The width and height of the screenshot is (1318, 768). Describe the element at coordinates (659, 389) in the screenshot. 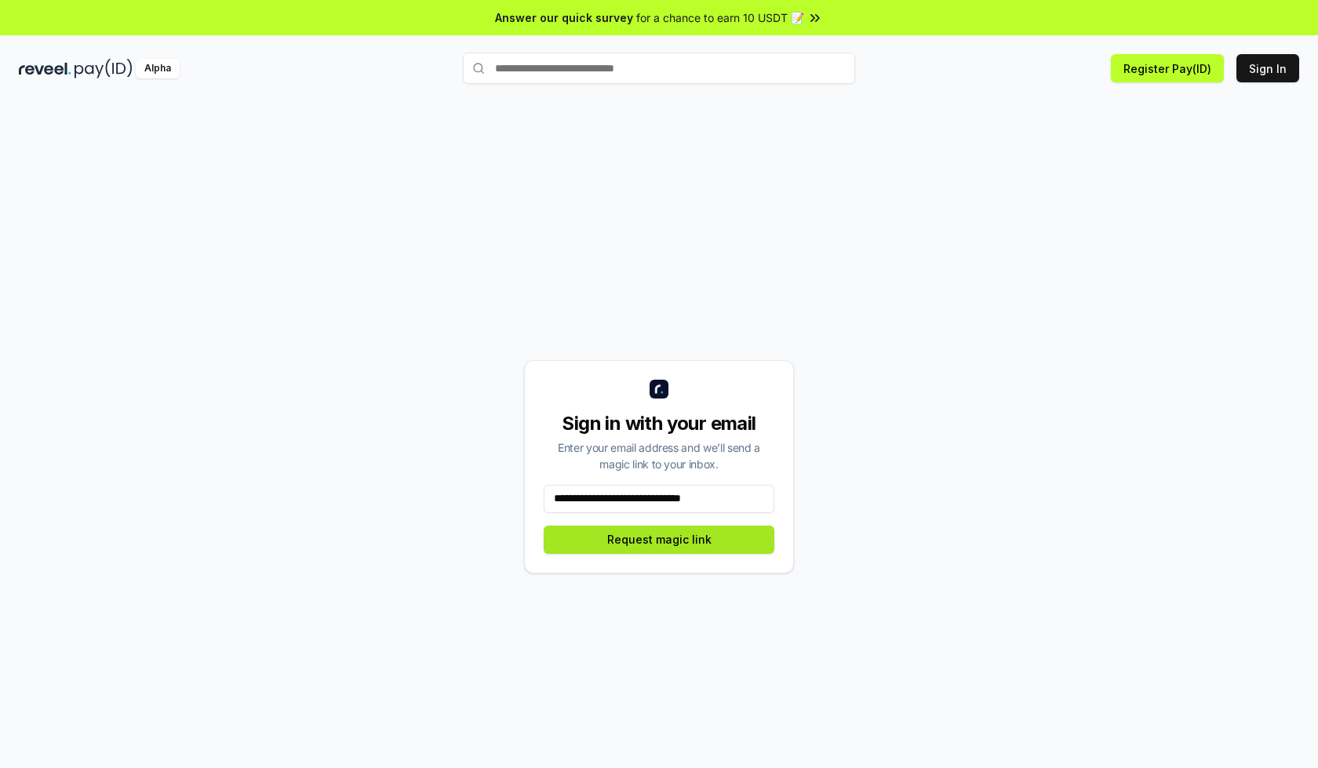

I see `img: logo_small` at that location.